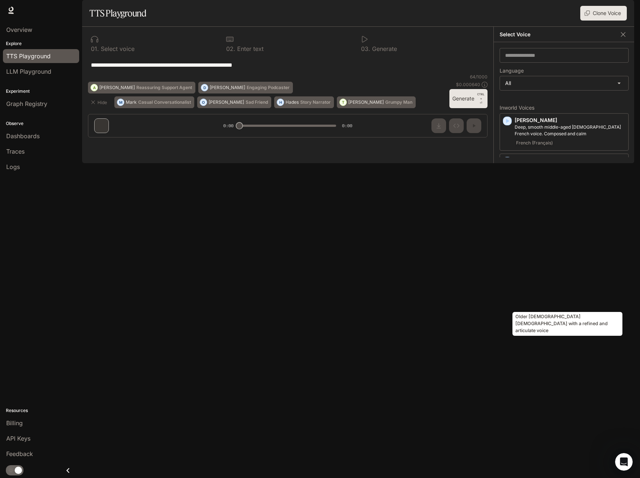 The width and height of the screenshot is (640, 478). What do you see at coordinates (292, 102) in the screenshot?
I see `p: Hades` at bounding box center [292, 102].